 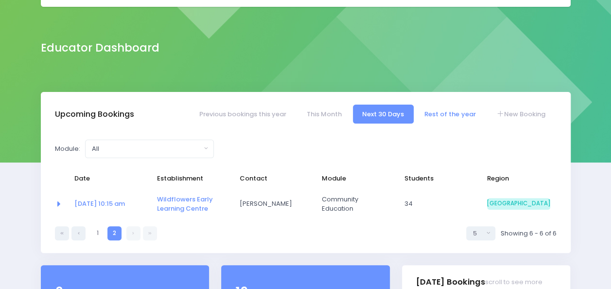 What do you see at coordinates (436, 204) in the screenshot?
I see `span: 34` at bounding box center [436, 204].